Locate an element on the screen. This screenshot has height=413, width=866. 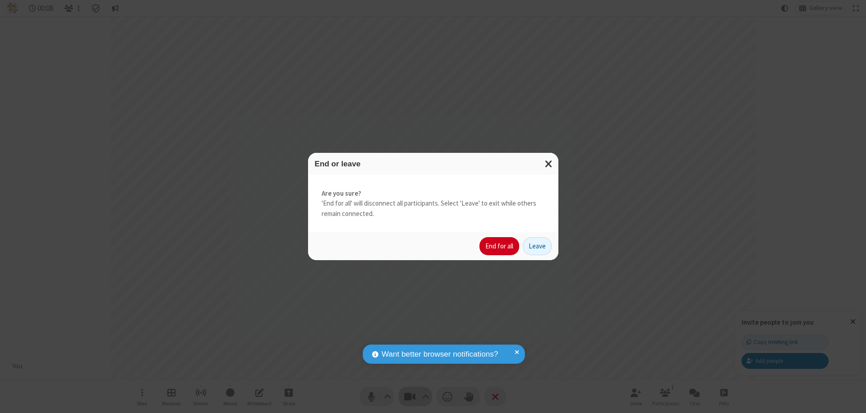
strong: Are you sure? is located at coordinates (433, 193).